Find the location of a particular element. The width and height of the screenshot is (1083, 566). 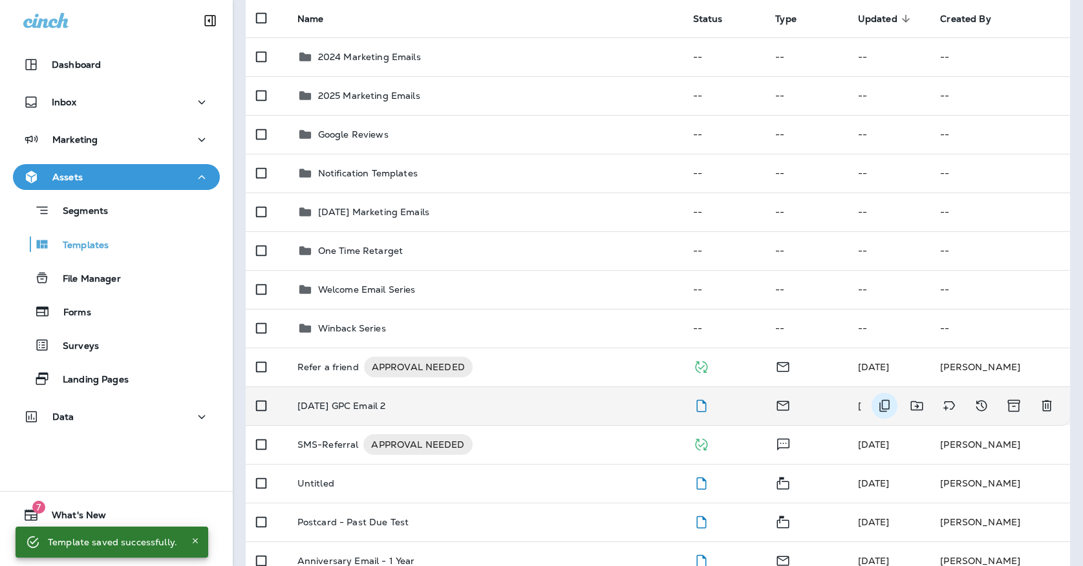

button: Collapse Sidebar is located at coordinates (210, 21).